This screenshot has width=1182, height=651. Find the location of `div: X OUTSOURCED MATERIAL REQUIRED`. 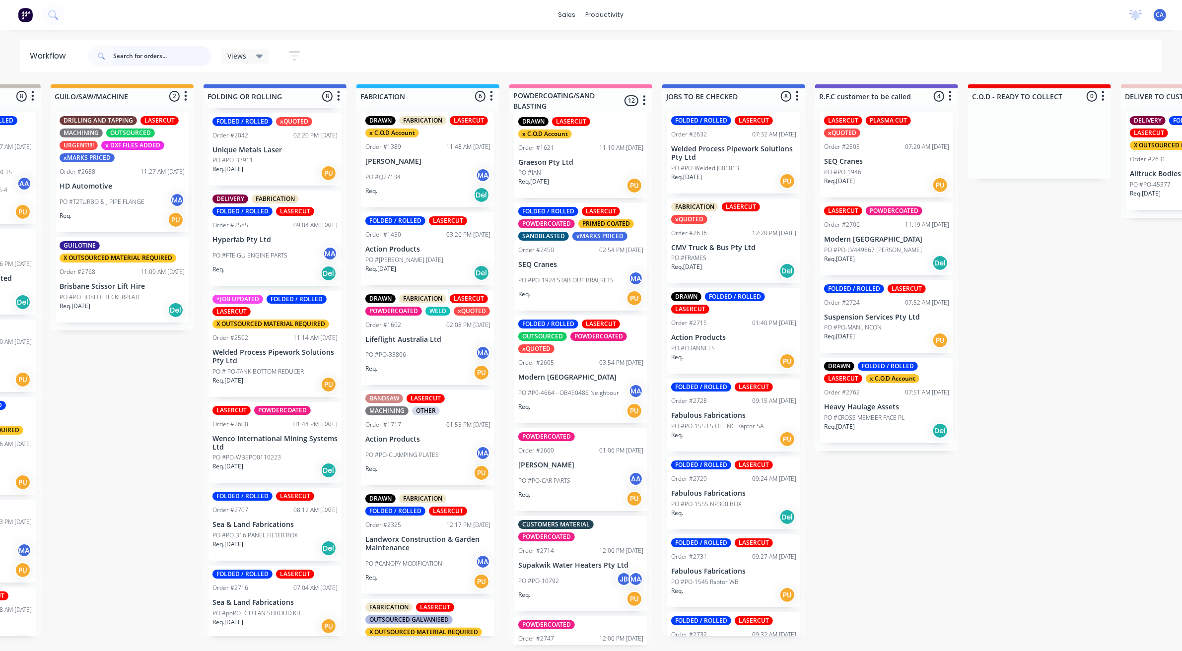

div: X OUTSOURCED MATERIAL REQUIRED is located at coordinates (271, 324).